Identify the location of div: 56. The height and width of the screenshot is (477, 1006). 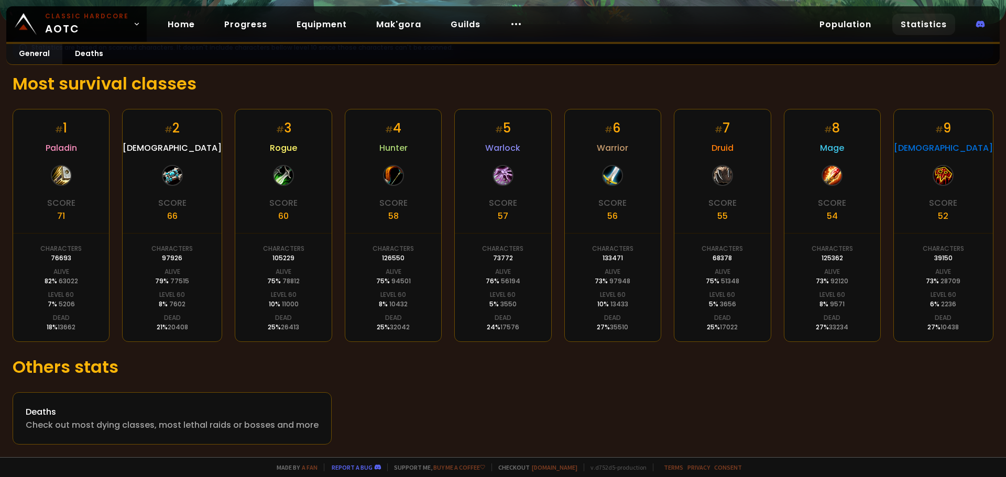
(612, 216).